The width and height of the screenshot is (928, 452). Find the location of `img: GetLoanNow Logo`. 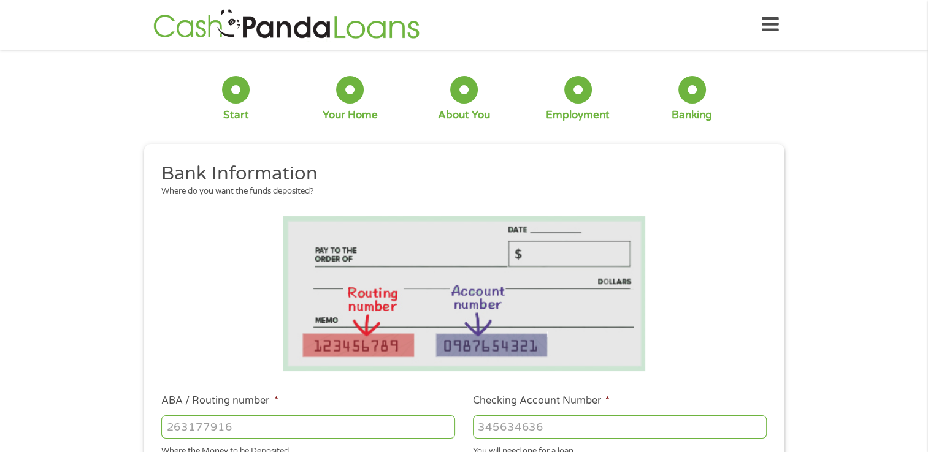

img: GetLoanNow Logo is located at coordinates (286, 25).